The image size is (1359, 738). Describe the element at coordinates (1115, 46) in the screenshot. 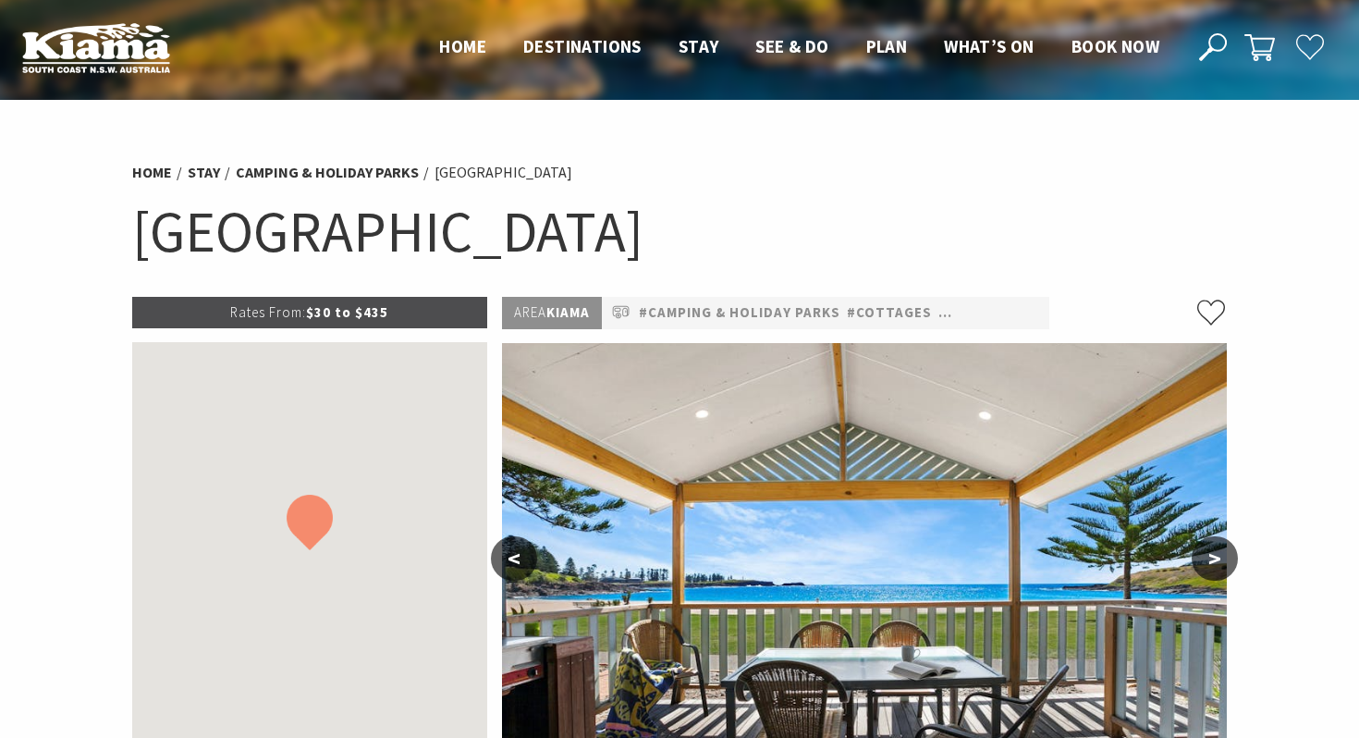

I see `span: Book now` at that location.